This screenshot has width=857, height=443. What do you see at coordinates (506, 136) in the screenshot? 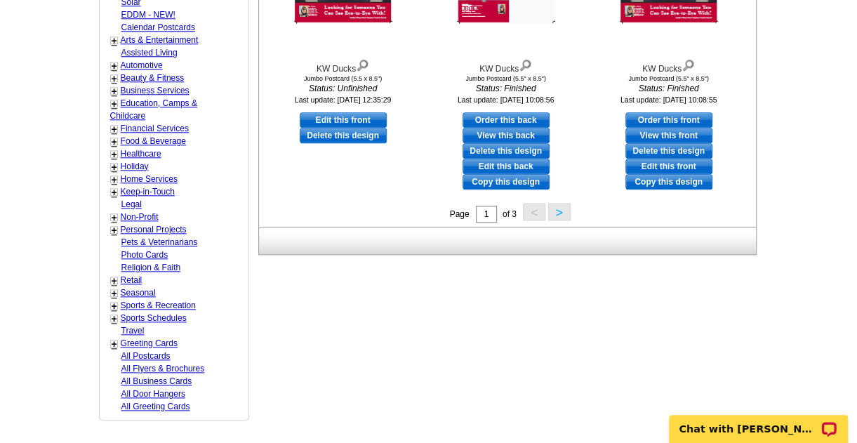
I see `a: View this back` at bounding box center [506, 136].